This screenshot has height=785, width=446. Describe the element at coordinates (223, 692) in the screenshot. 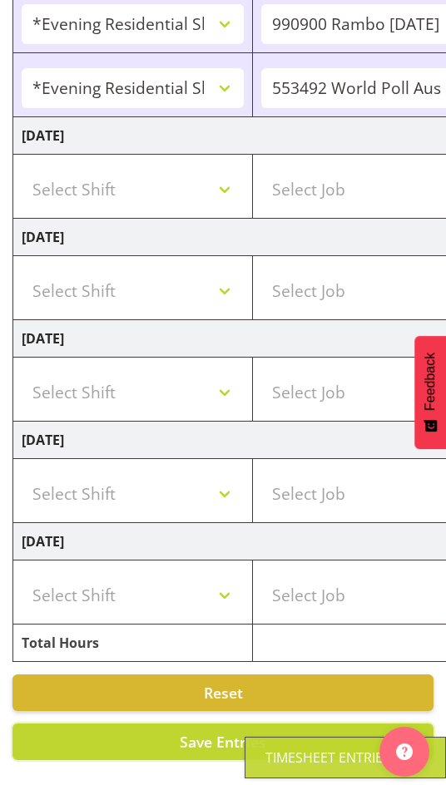

I see `button: Reset` at that location.